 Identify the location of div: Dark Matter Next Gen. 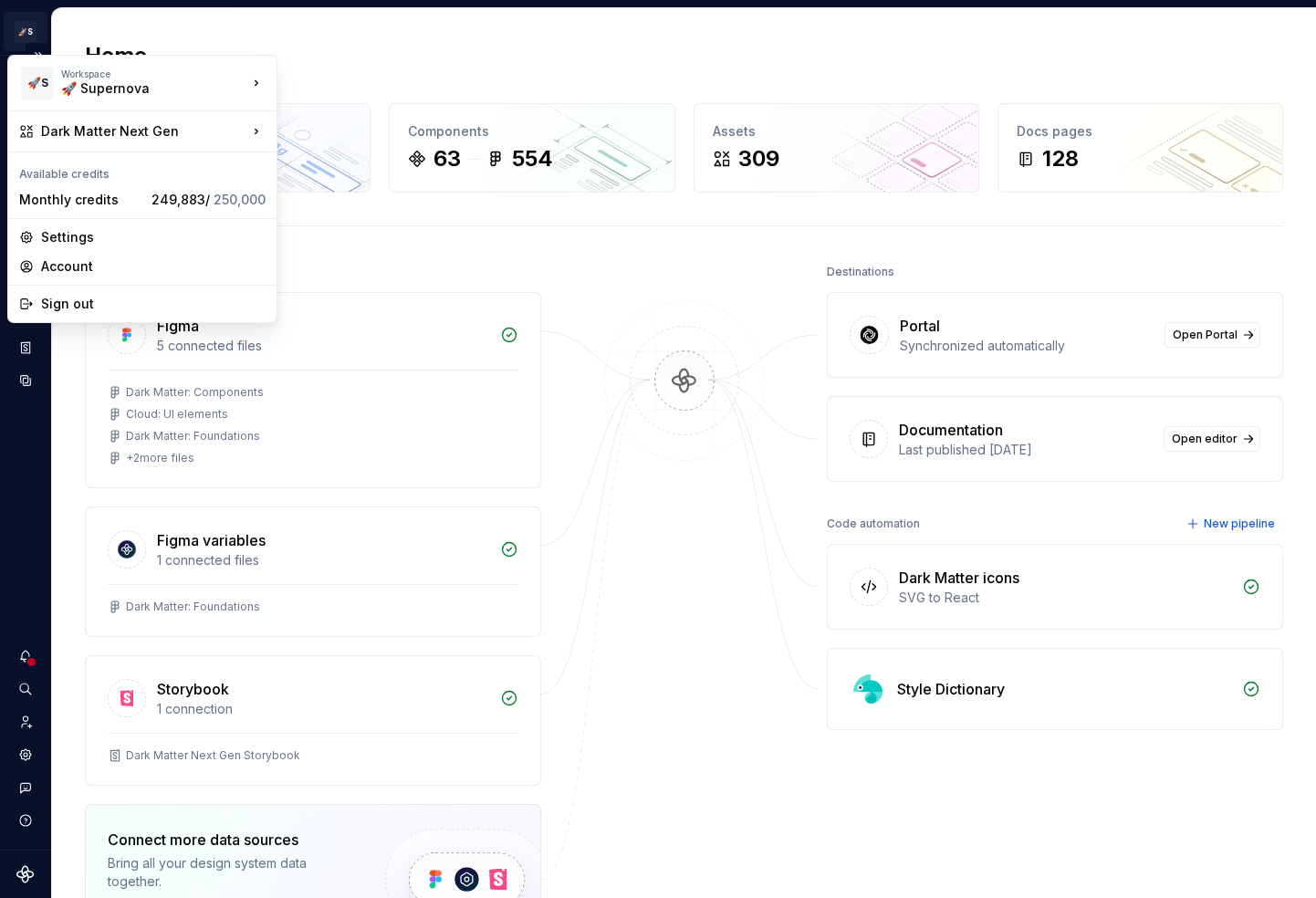
(145, 132).